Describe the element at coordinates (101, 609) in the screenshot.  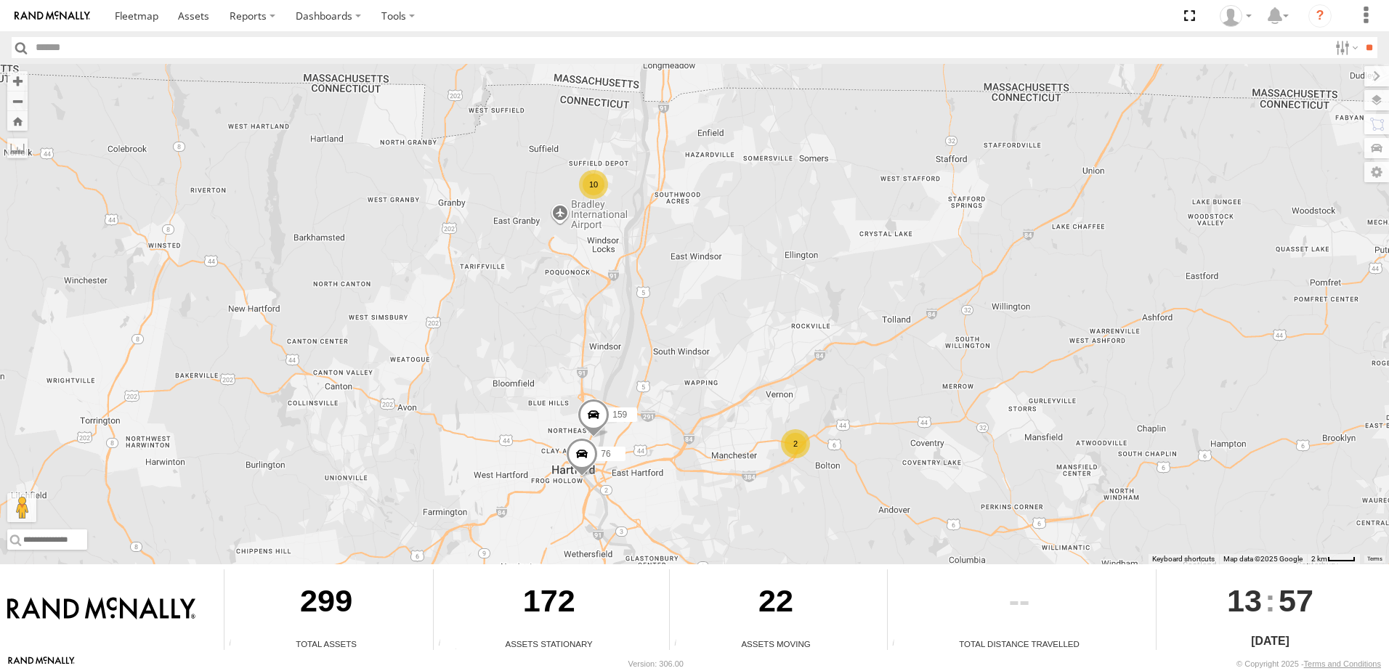
I see `img: Rand McNally` at that location.